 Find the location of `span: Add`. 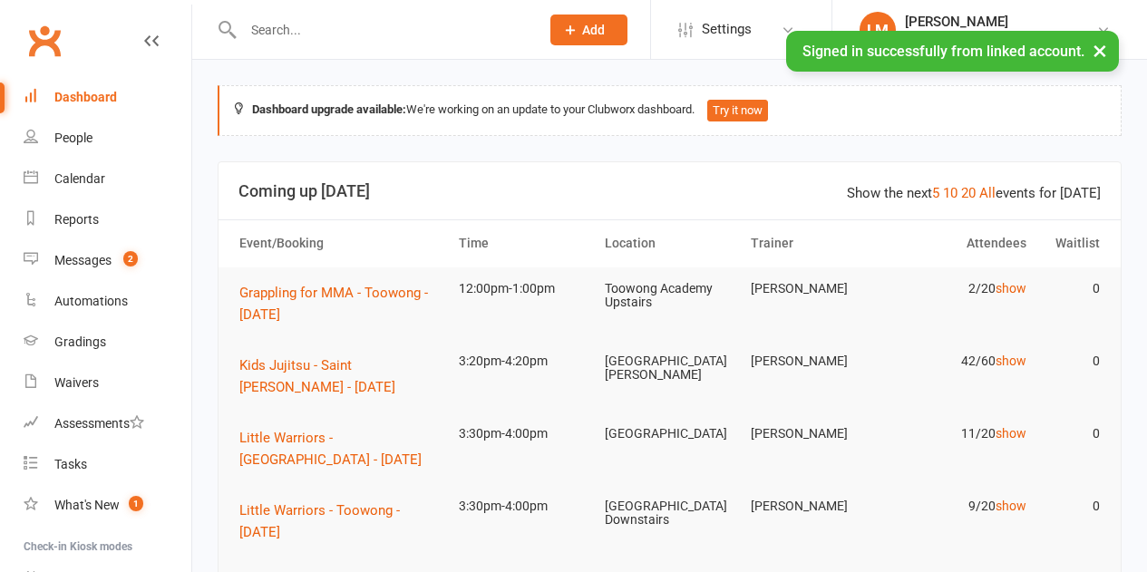

span: Add is located at coordinates (593, 30).